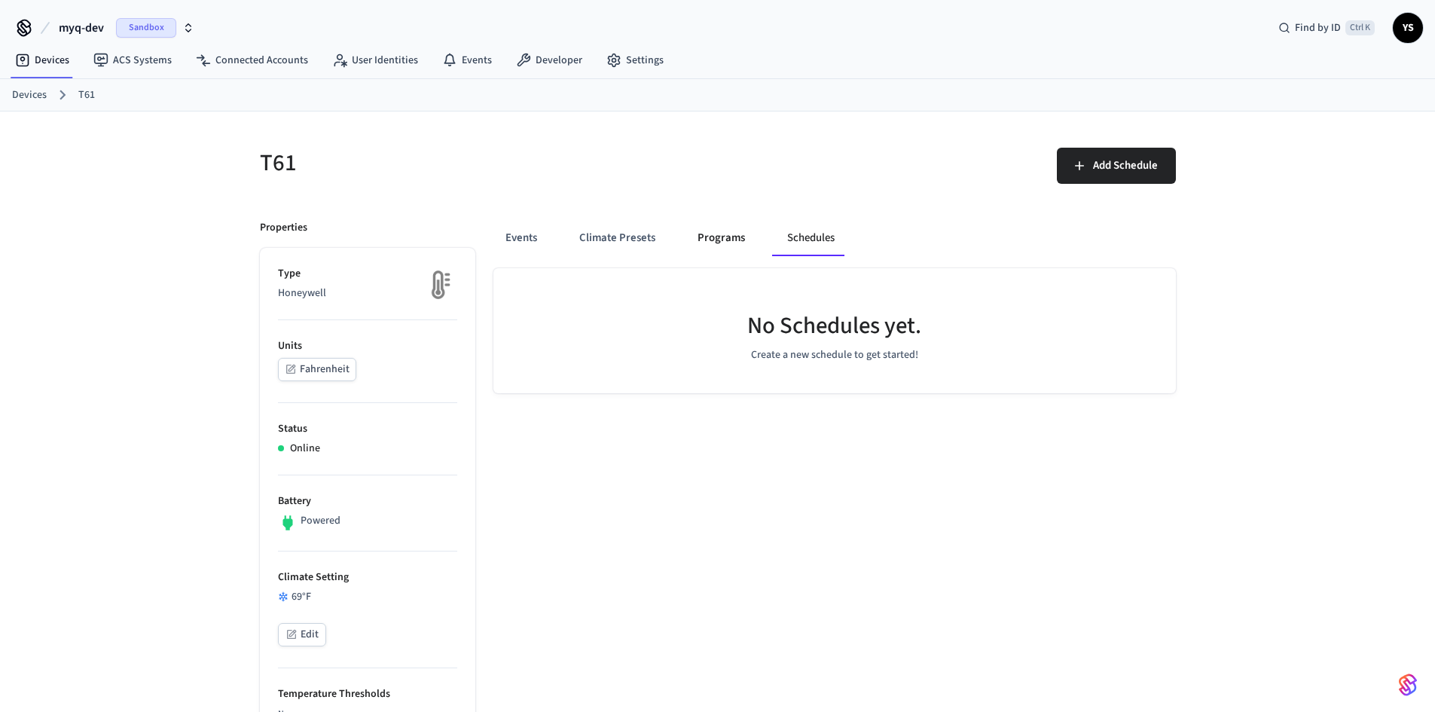  Describe the element at coordinates (368, 577) in the screenshot. I see `p: Climate Setting` at that location.